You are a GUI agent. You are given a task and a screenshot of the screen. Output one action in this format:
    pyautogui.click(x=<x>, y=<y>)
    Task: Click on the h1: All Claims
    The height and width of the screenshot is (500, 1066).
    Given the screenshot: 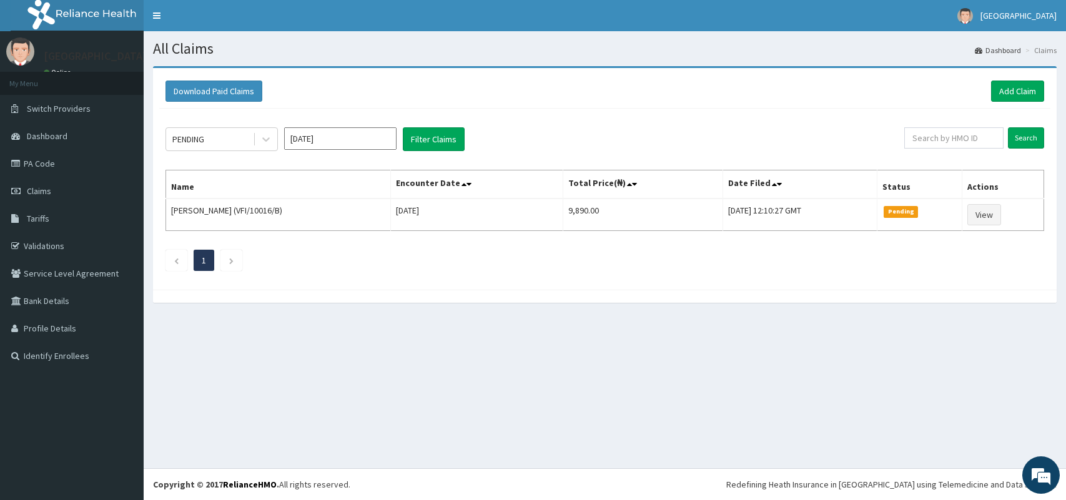 What is the action you would take?
    pyautogui.click(x=604, y=49)
    